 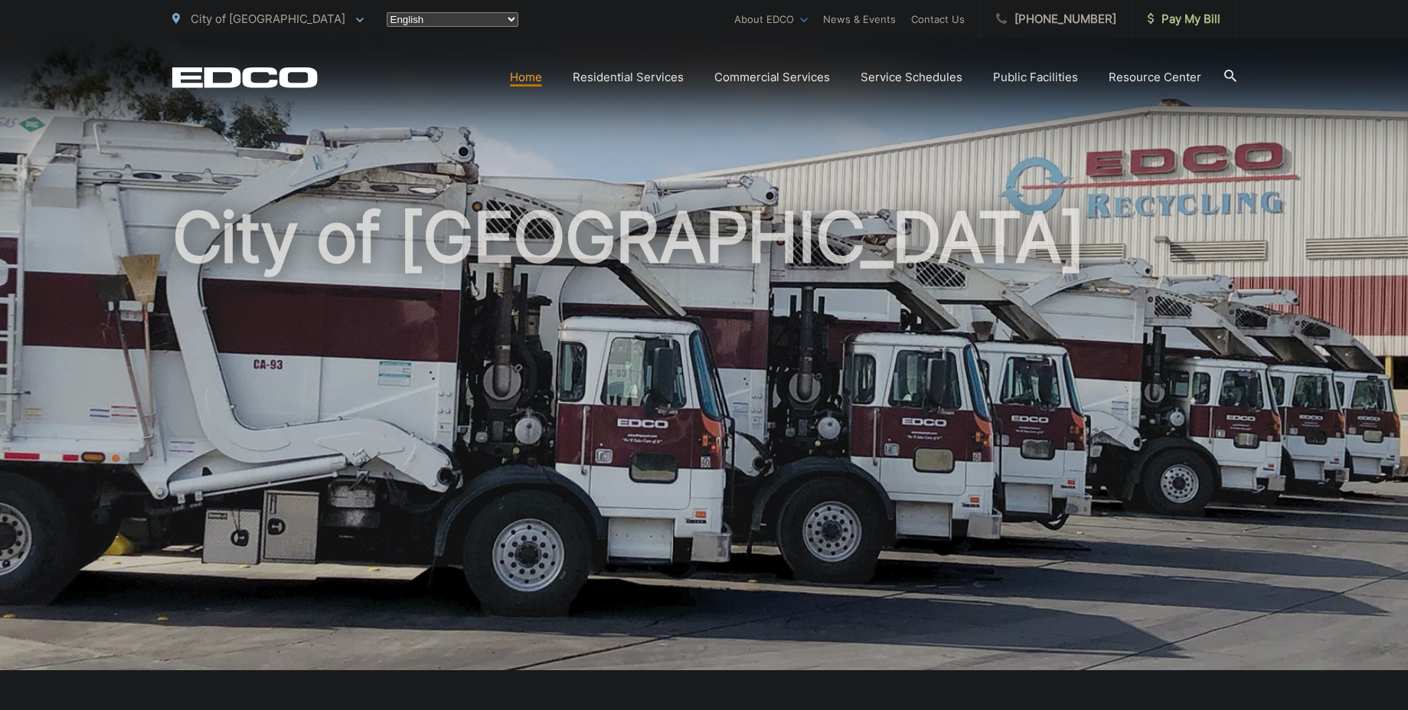 I want to click on a: About EDCO, so click(x=771, y=19).